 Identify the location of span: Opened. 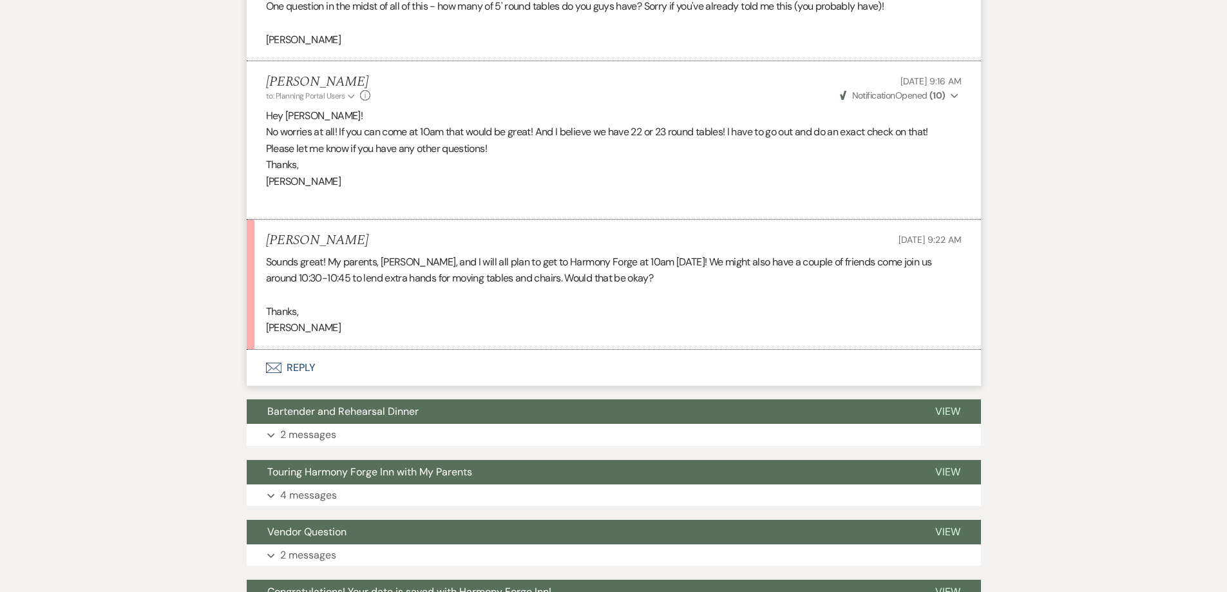
(892, 95).